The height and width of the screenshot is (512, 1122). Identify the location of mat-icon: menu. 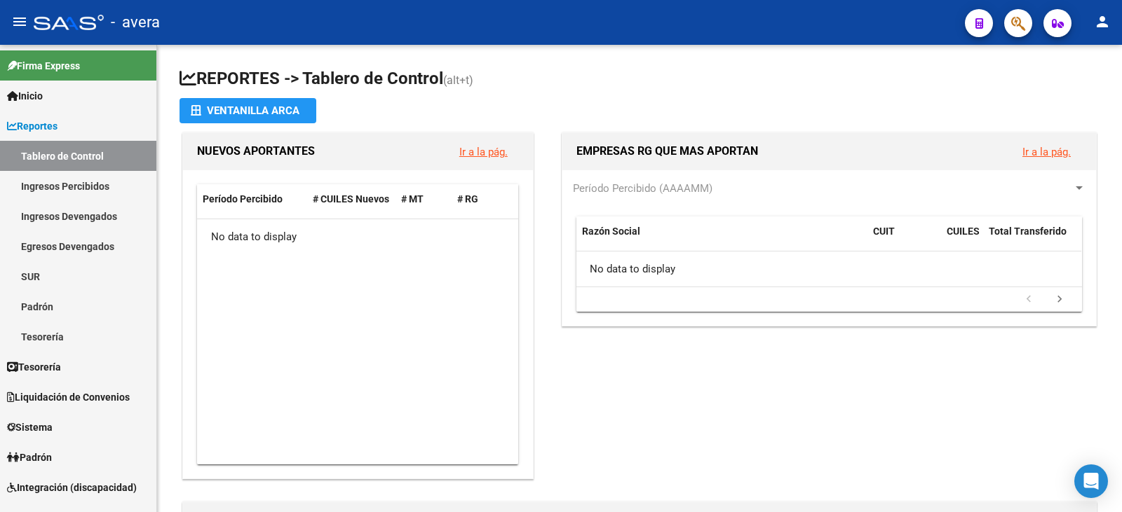
(20, 22).